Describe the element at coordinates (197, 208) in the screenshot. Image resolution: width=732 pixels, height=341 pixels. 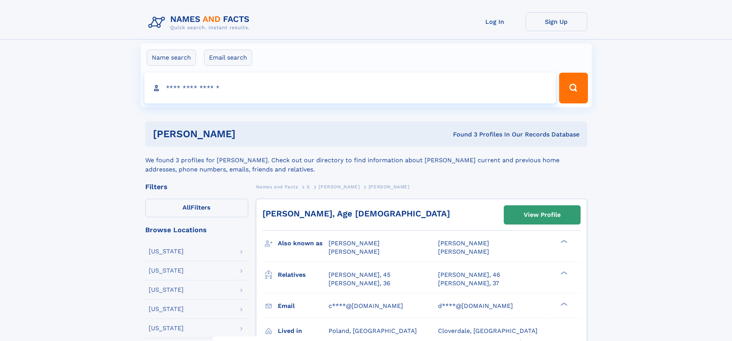
I see `label: Filters` at that location.